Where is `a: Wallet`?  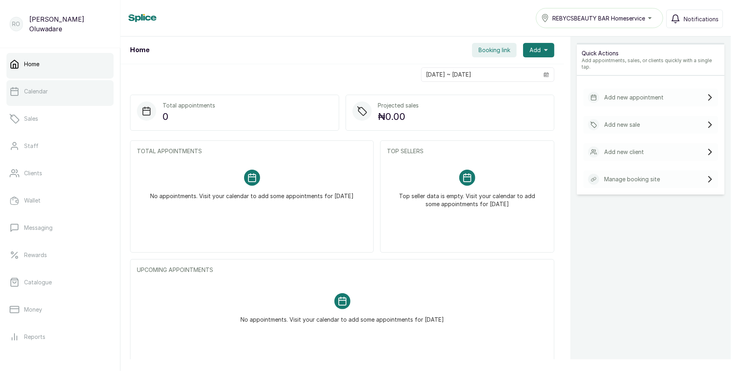
a: Wallet is located at coordinates (60, 201).